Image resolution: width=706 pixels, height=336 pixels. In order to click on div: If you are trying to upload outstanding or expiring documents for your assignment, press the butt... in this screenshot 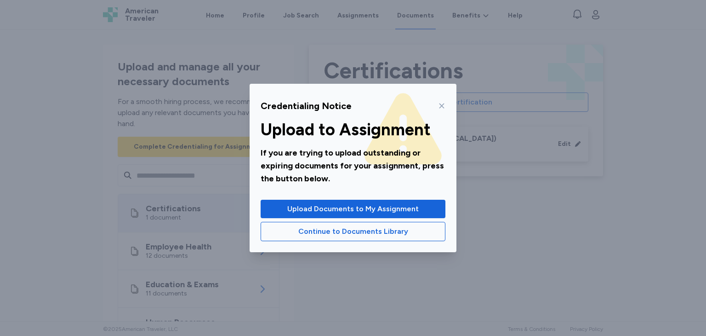, I will do `click(353, 166)`.